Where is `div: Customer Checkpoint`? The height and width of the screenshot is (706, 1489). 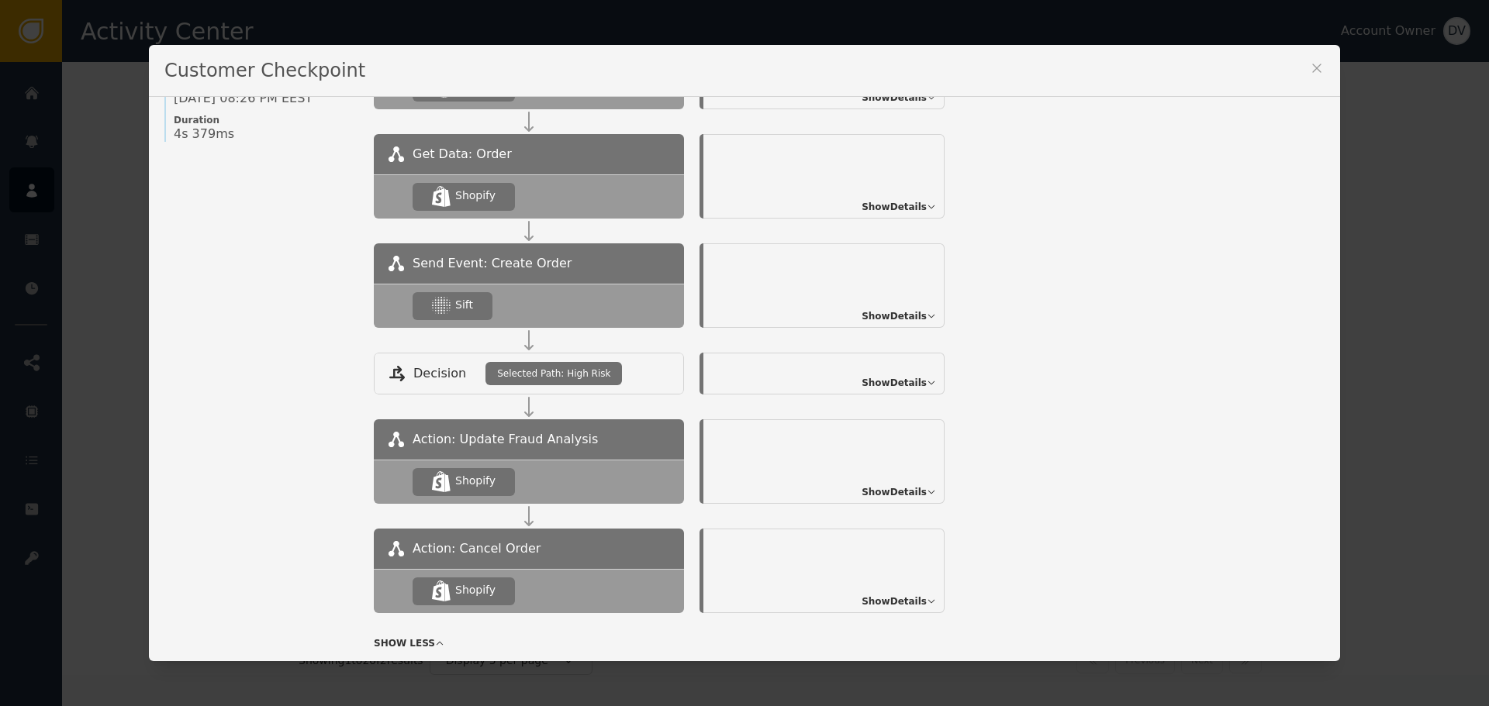 div: Customer Checkpoint is located at coordinates (744, 71).